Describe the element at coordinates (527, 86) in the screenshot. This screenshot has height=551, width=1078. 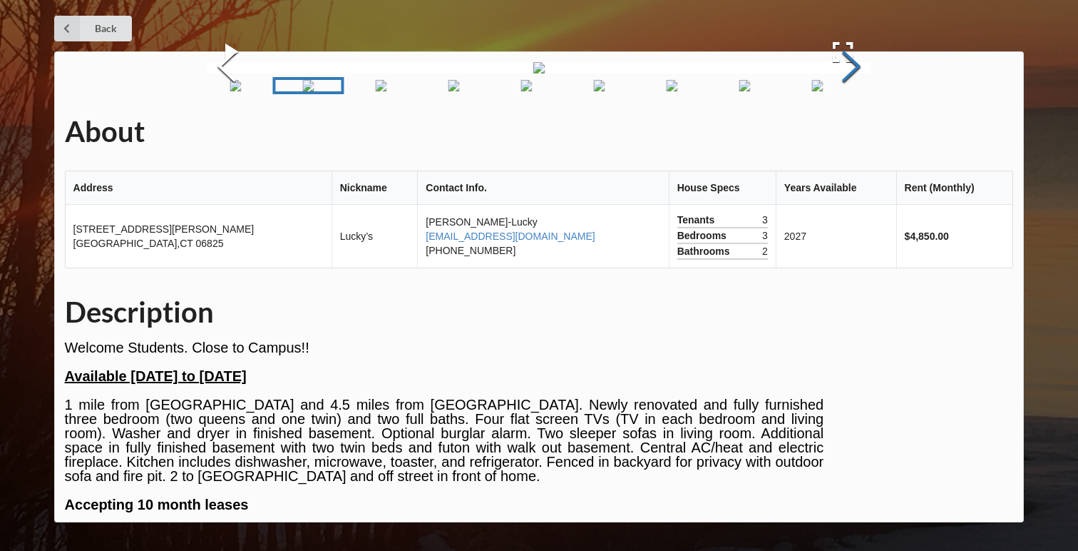
I see `a: Go to Slide 5` at that location.